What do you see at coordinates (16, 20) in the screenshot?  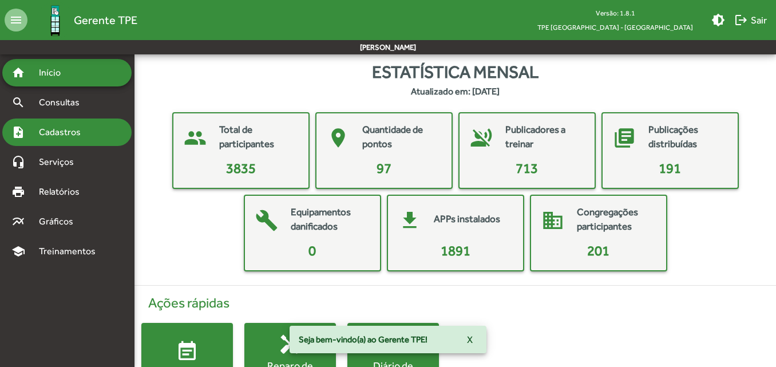 I see `mat-icon: menu` at bounding box center [16, 20].